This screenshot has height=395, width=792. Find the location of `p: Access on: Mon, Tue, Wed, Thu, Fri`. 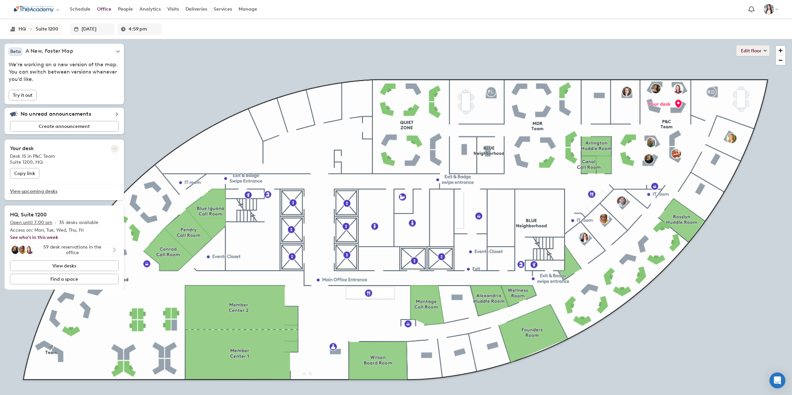

p: Access on: Mon, Tue, Wed, Thu, Fri is located at coordinates (64, 230).